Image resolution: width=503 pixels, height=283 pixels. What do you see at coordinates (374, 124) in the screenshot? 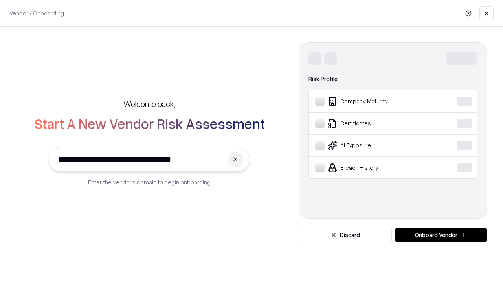
I see `div: Certificates` at bounding box center [374, 124].